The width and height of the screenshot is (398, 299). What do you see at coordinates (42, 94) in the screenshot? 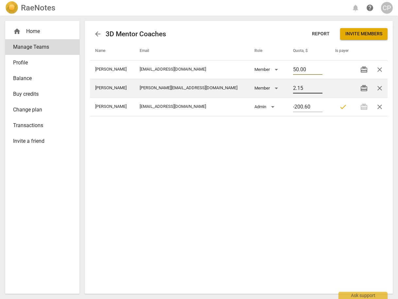
I see `a: Buy credits` at bounding box center [42, 94].